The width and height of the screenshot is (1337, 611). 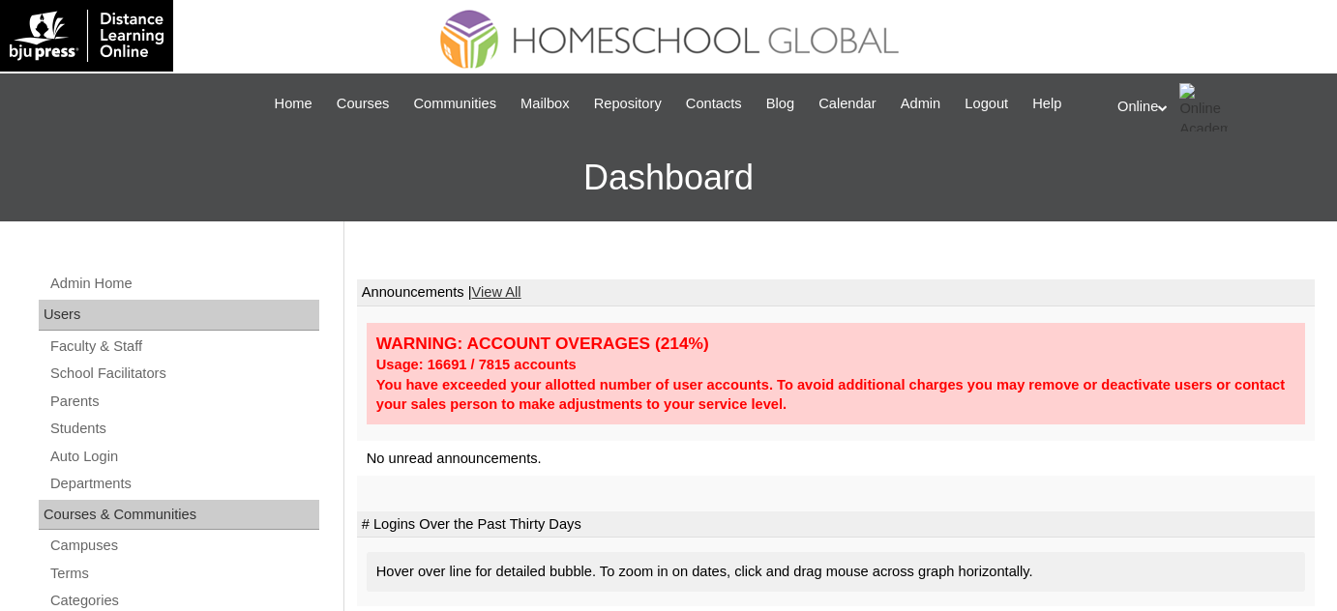 What do you see at coordinates (836, 395) in the screenshot?
I see `div: You have exceeded your allotted number of user accounts. To avoid additional charges you may remo...` at bounding box center [836, 395].